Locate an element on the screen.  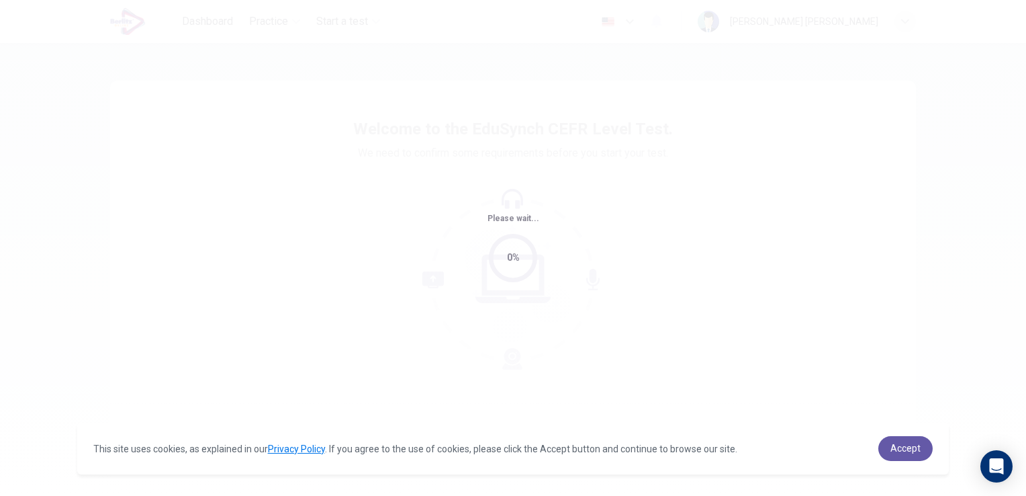
span: Please wait... is located at coordinates (513, 218).